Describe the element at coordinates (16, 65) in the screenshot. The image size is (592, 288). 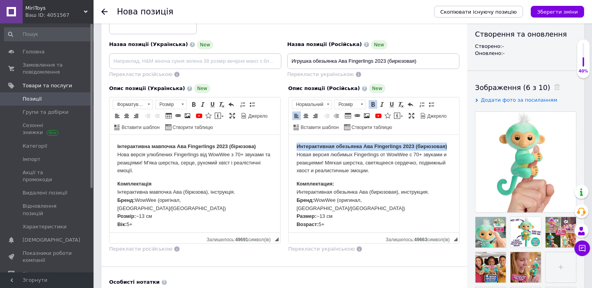
I see `strong: Бренд:` at that location.